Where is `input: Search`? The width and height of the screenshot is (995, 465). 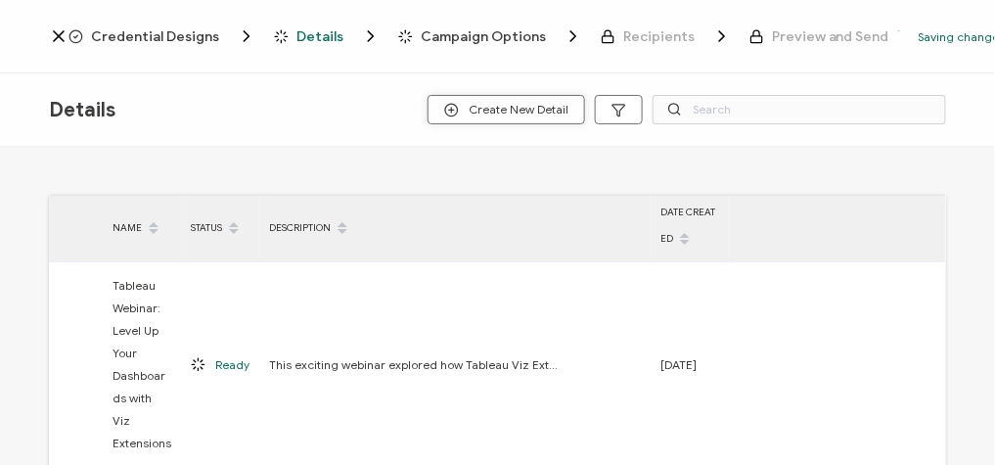 input: Search is located at coordinates (800, 110).